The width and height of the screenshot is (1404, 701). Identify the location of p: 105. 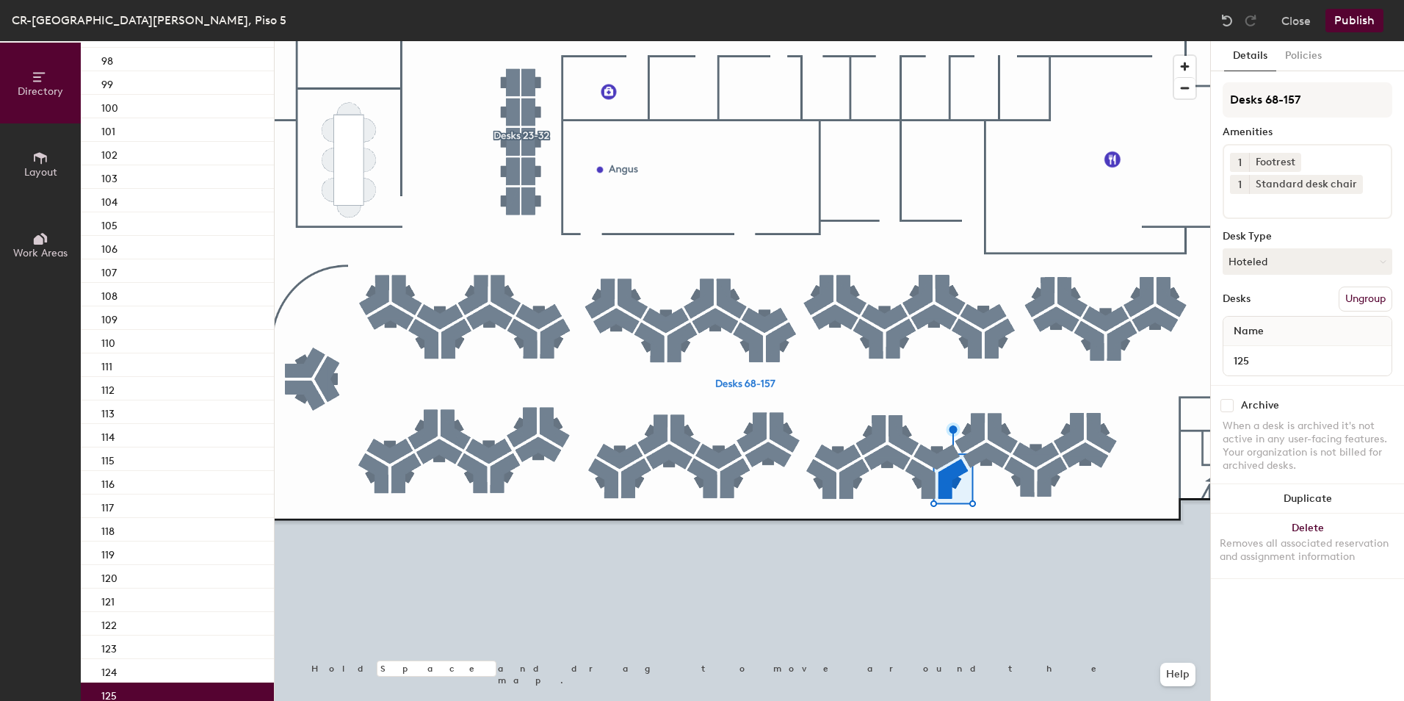
(109, 223).